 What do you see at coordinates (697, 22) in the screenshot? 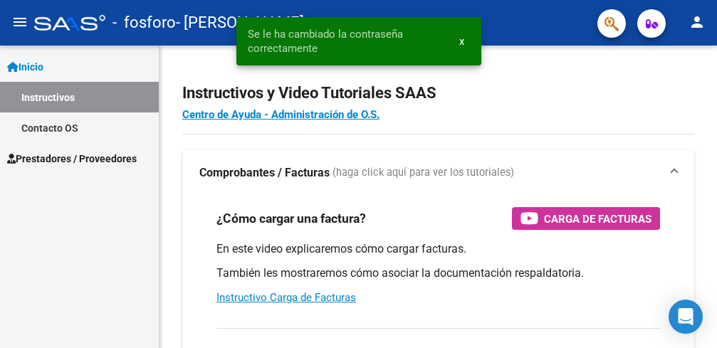
I see `mat-icon: person` at bounding box center [697, 22].